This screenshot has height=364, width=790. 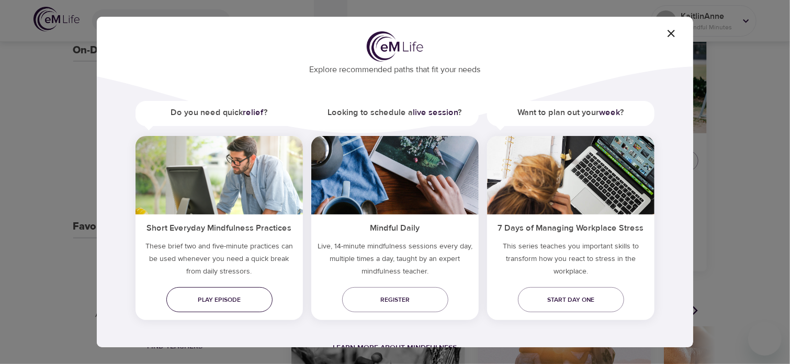 What do you see at coordinates (571, 261) in the screenshot?
I see `p: This series teaches you important skills to transform how you react to stress in the workplace.` at bounding box center [571, 261].